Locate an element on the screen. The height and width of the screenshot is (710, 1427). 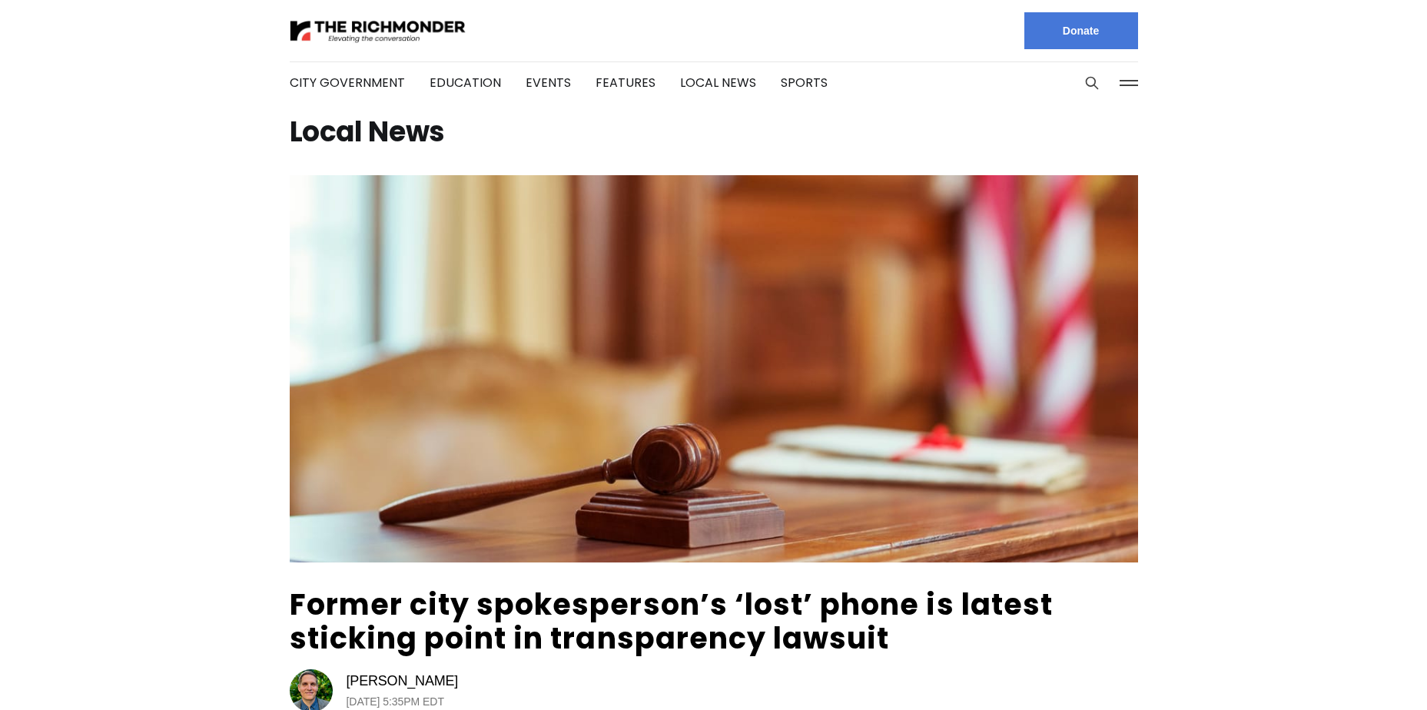
a: Sports is located at coordinates (804, 82).